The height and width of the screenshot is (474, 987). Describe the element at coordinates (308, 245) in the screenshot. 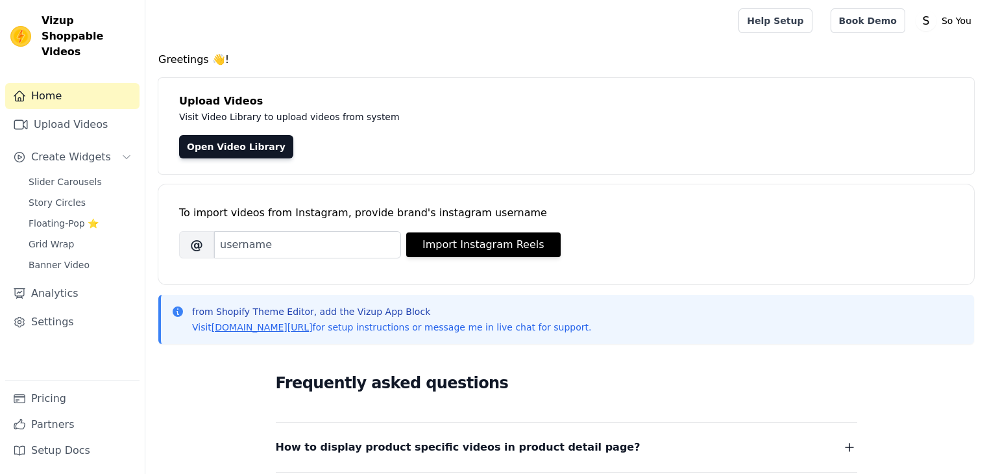

I see `input: username` at that location.